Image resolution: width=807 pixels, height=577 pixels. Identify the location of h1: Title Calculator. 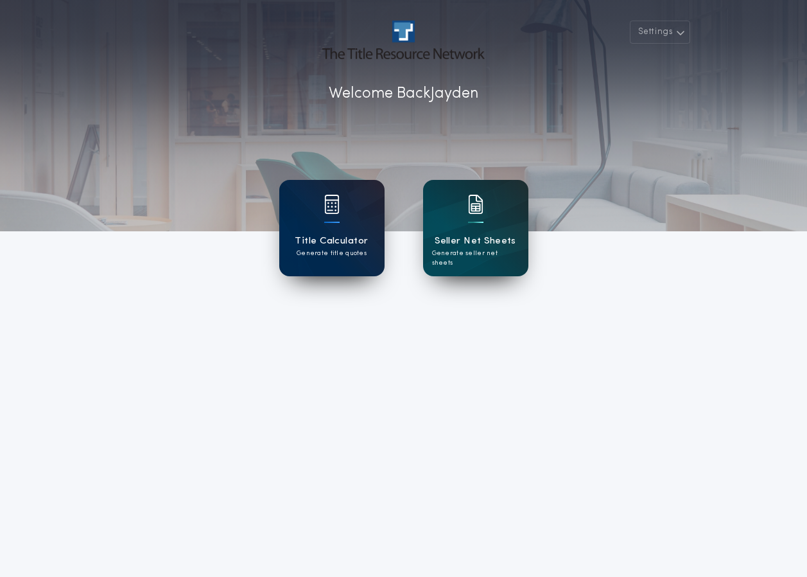
(331, 241).